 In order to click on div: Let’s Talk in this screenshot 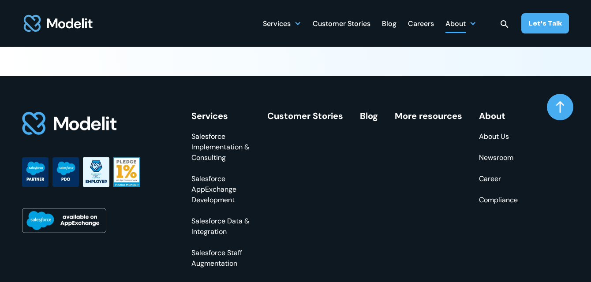, I will do `click(545, 23)`.